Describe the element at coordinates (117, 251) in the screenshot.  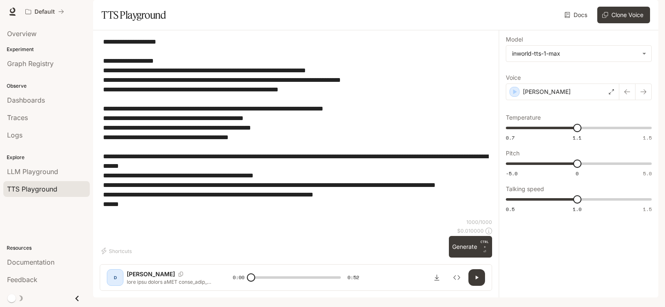
I see `button: Shortcuts` at that location.